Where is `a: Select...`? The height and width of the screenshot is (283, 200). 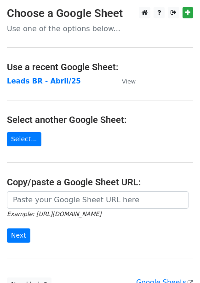
a: Select... is located at coordinates (24, 139).